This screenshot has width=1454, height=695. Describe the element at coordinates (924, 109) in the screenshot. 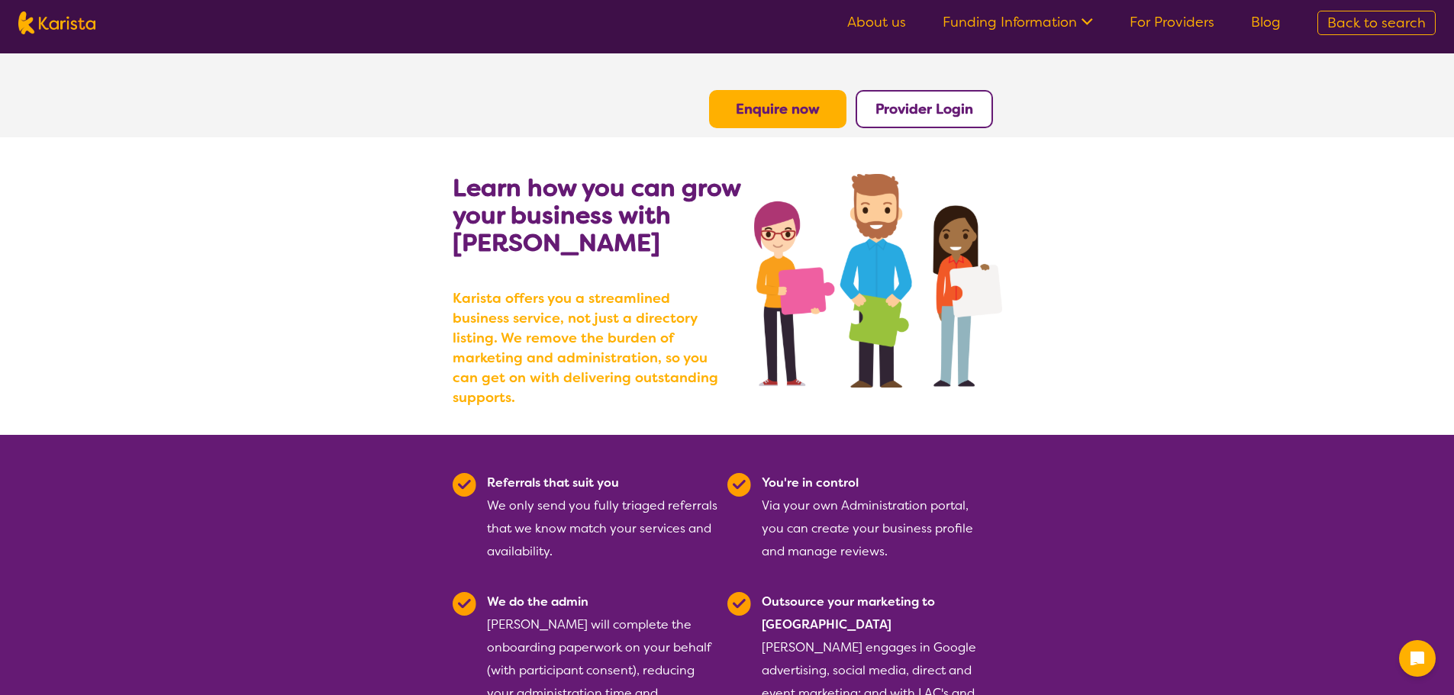

I see `a: Provider Login` at that location.